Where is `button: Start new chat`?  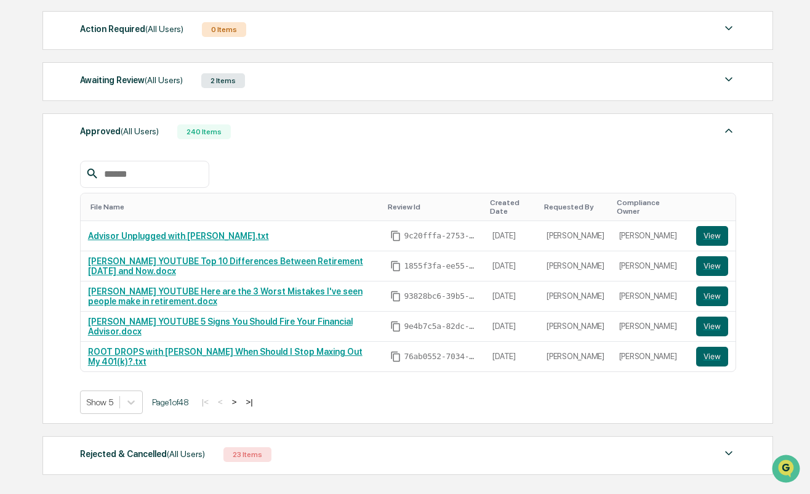 button: Start new chat is located at coordinates (217, 105).